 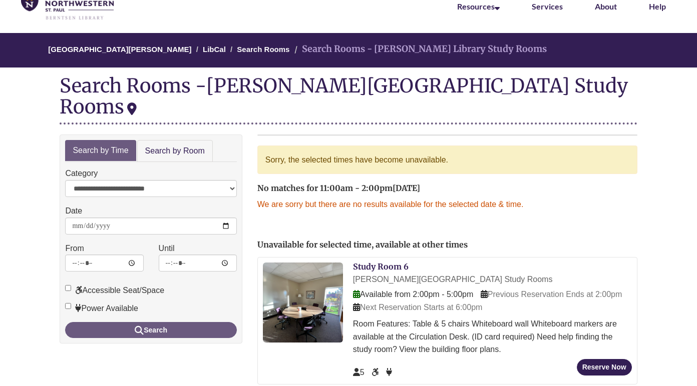 What do you see at coordinates (389, 372) in the screenshot?
I see `span: Power Available` at bounding box center [389, 372].